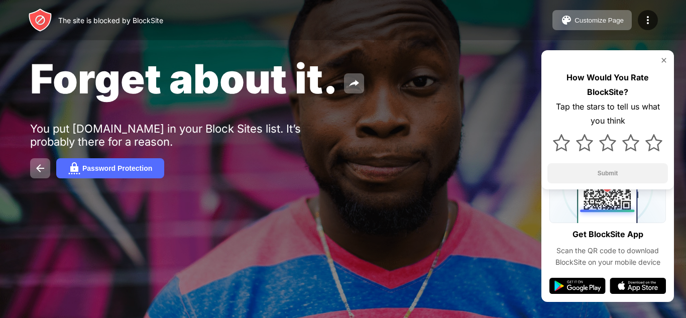 The image size is (686, 318). I want to click on button: Password Protection, so click(110, 168).